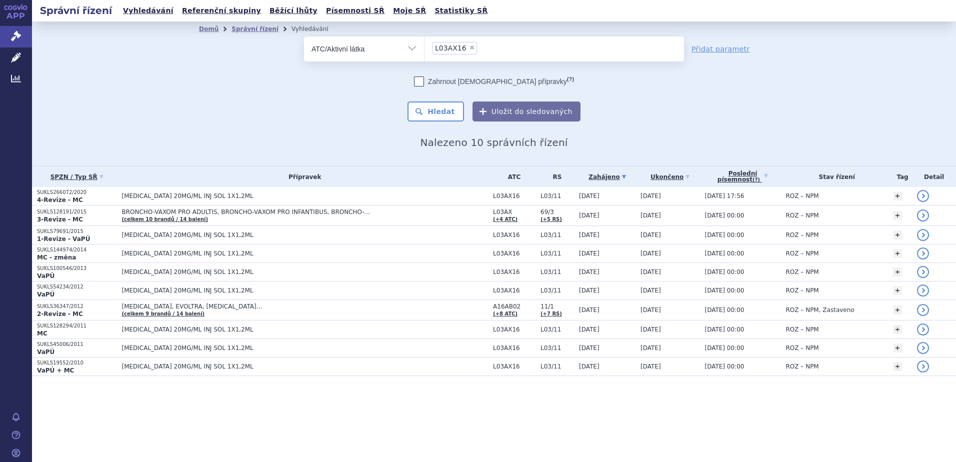  I want to click on strong: MC - změna, so click(57, 258).